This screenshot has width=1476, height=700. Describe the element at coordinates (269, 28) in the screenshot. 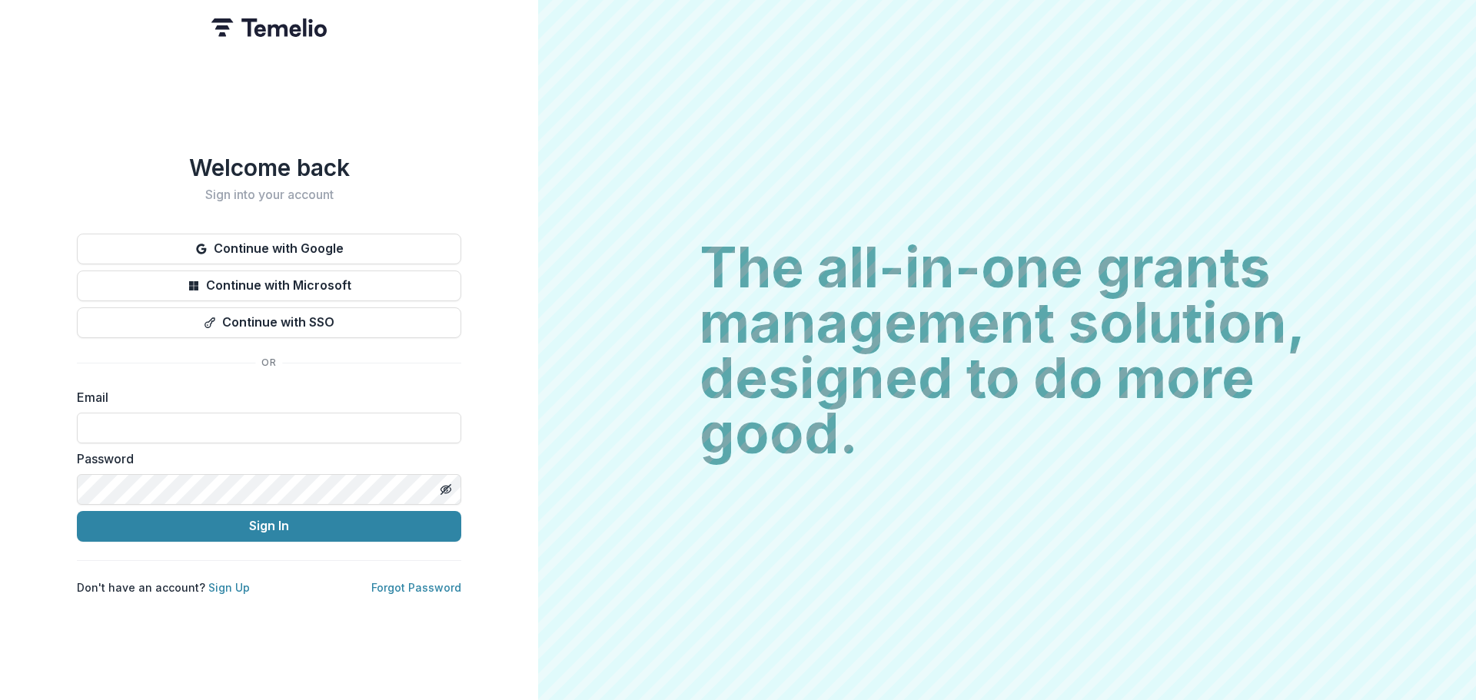

I see `img: Temelio` at that location.